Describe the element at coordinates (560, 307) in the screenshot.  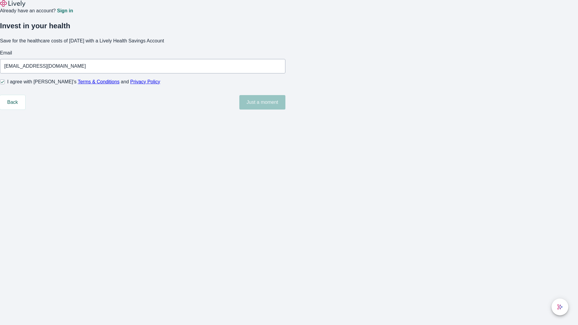
I see `button: chat` at that location.